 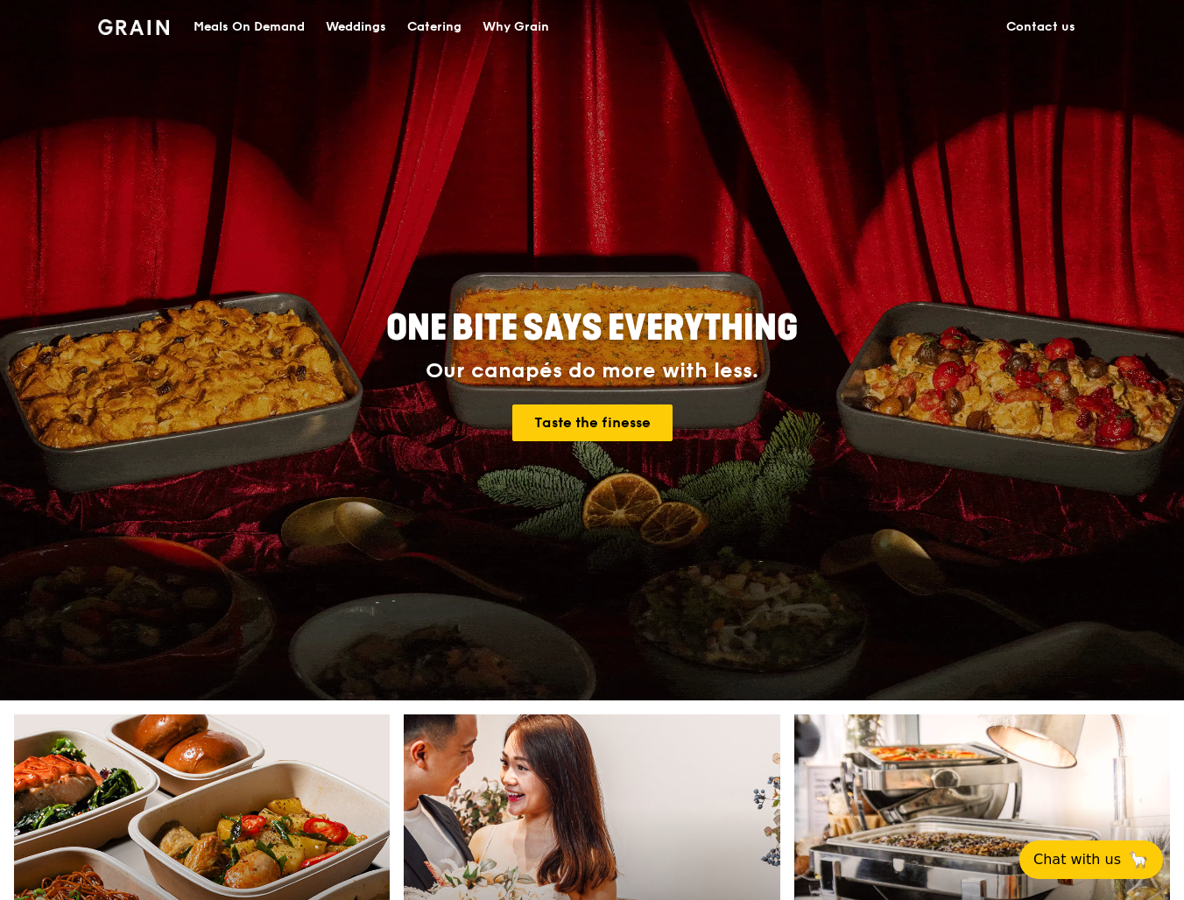 What do you see at coordinates (434, 27) in the screenshot?
I see `a: Catering` at bounding box center [434, 27].